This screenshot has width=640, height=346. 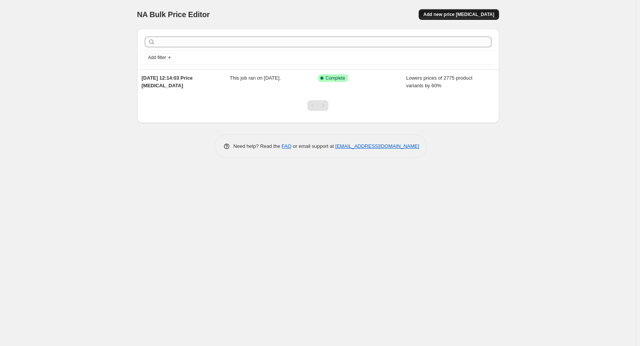 I want to click on nav: Pagination, so click(x=318, y=106).